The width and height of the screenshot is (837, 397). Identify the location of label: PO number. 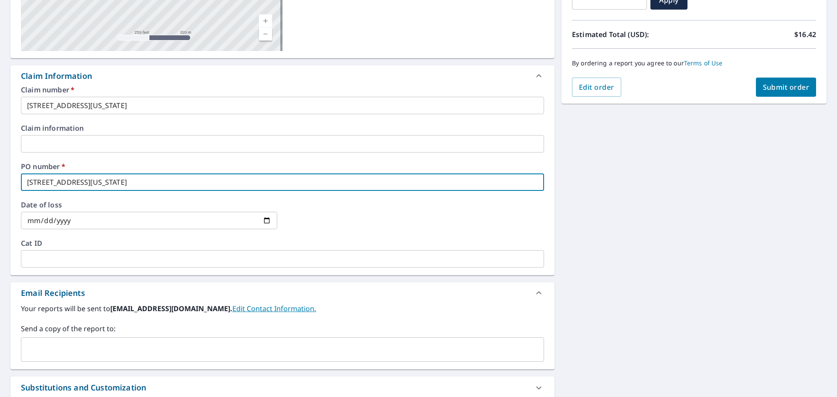
(282, 166).